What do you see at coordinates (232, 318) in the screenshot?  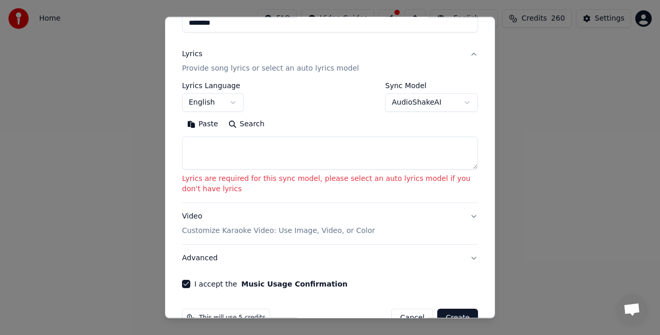 I see `span: This will use 5 credits` at bounding box center [232, 318].